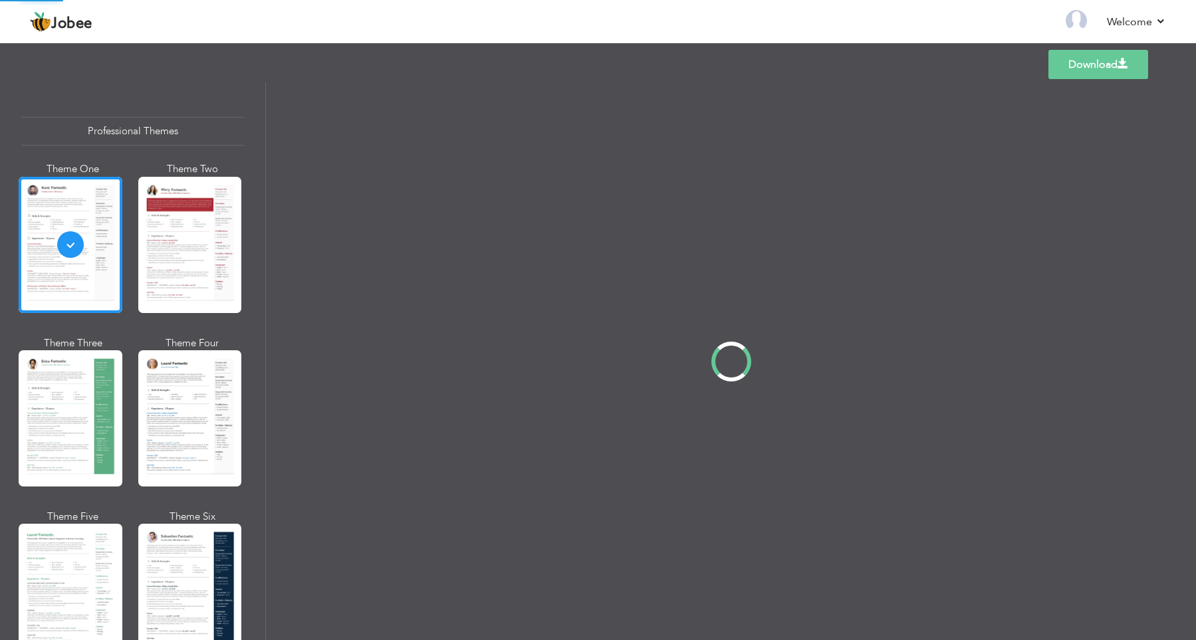  What do you see at coordinates (41, 22) in the screenshot?
I see `img: jobee.io` at bounding box center [41, 22].